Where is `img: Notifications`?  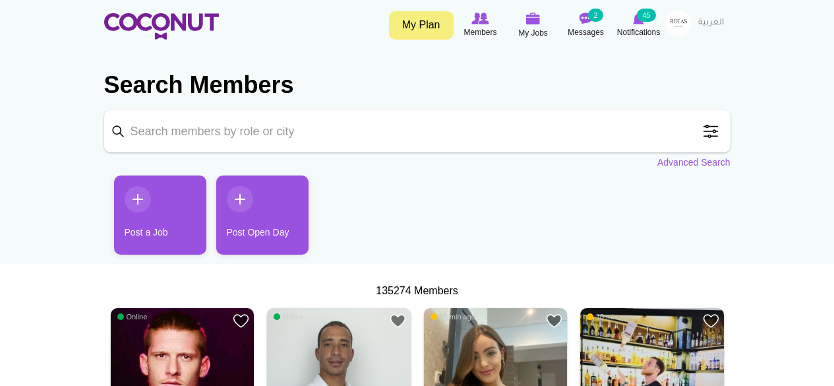 img: Notifications is located at coordinates (638, 18).